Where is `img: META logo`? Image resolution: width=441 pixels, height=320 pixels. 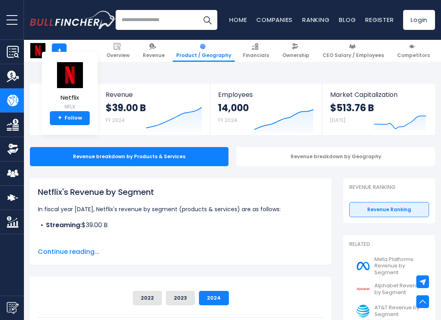
img: META logo is located at coordinates (363, 266).